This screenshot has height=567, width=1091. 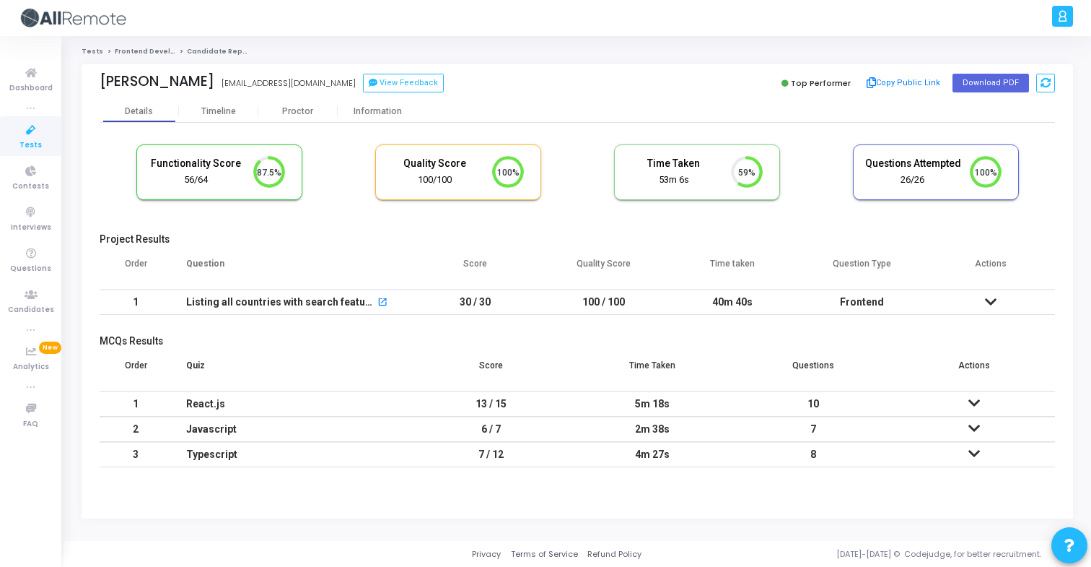 What do you see at coordinates (577, 51) in the screenshot?
I see `nav: breadcrumb` at bounding box center [577, 51].